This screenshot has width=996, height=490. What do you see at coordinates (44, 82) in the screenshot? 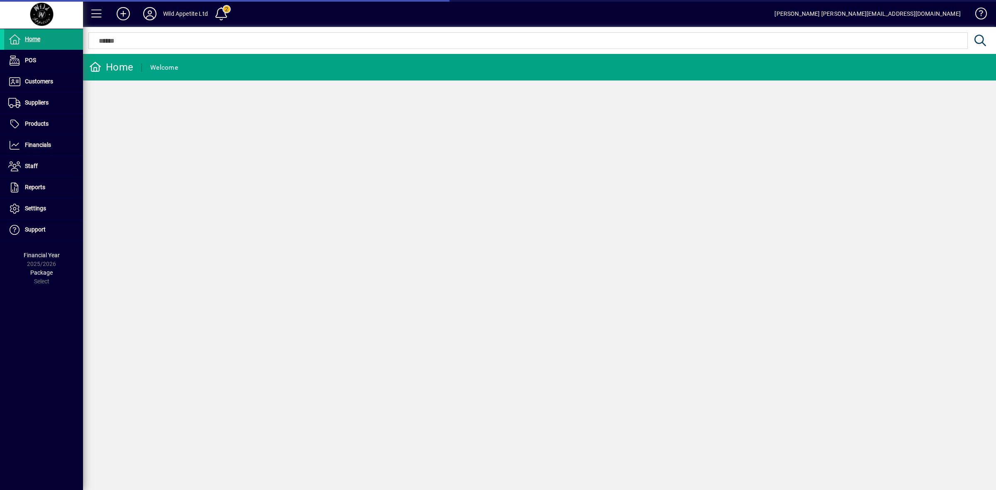
I see `a: Customers` at bounding box center [44, 82].